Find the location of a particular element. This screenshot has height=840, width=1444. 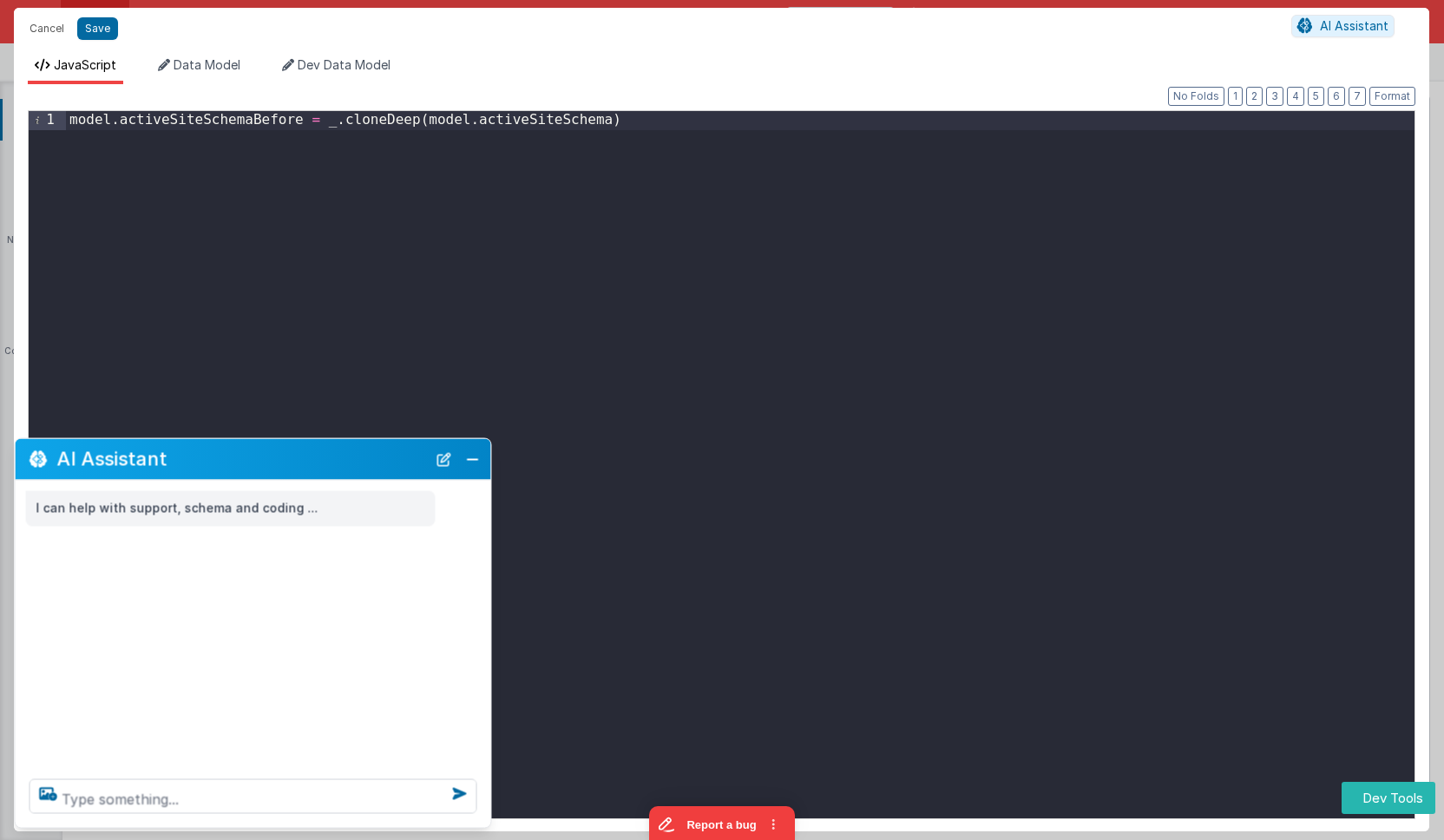

button: Save is located at coordinates (98, 29).